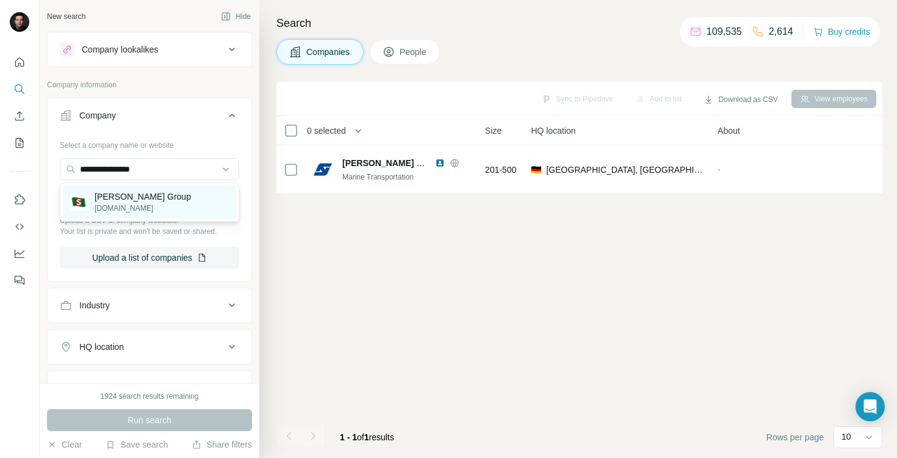 Image resolution: width=897 pixels, height=458 pixels. I want to click on div: New search, so click(66, 16).